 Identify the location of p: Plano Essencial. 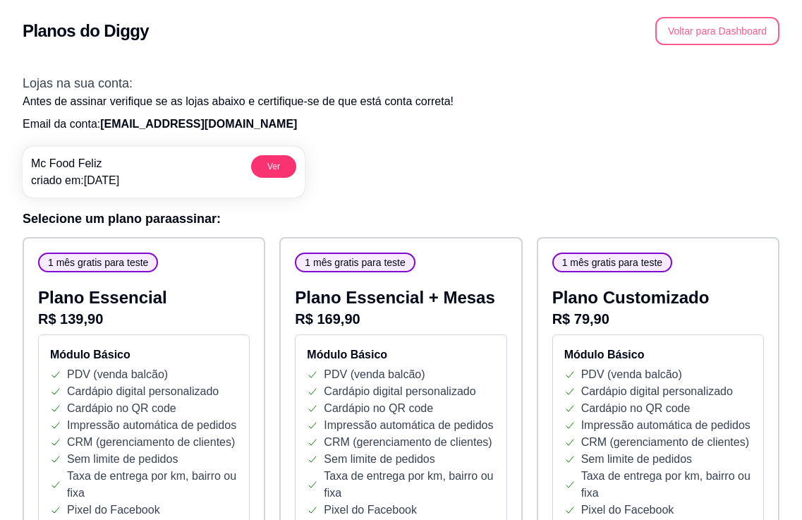
(144, 297).